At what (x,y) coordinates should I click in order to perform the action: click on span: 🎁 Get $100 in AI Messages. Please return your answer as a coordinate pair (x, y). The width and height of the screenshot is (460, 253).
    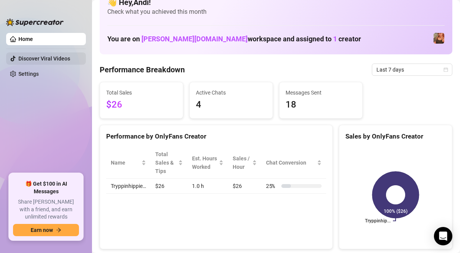
    Looking at the image, I should click on (46, 188).